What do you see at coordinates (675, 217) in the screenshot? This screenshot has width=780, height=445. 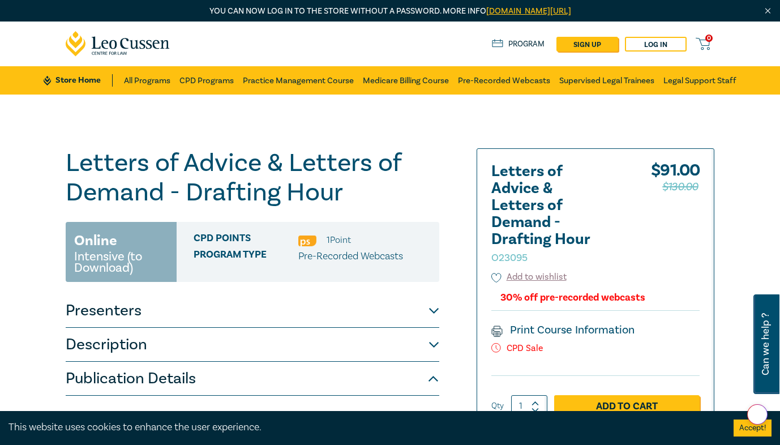 I see `div: $ 91.00` at bounding box center [675, 217].